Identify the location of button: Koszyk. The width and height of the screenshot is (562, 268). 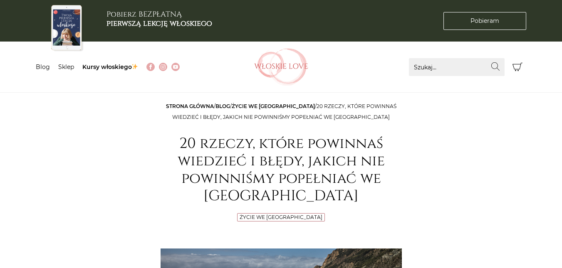
(518, 67).